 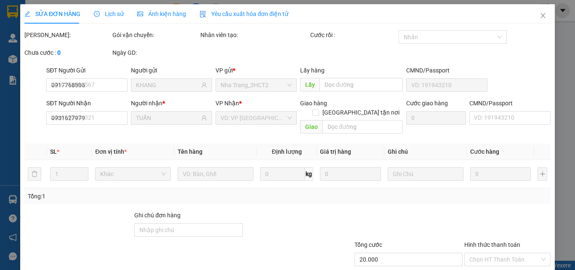 I want to click on span: Đơn vị tính, so click(x=111, y=151).